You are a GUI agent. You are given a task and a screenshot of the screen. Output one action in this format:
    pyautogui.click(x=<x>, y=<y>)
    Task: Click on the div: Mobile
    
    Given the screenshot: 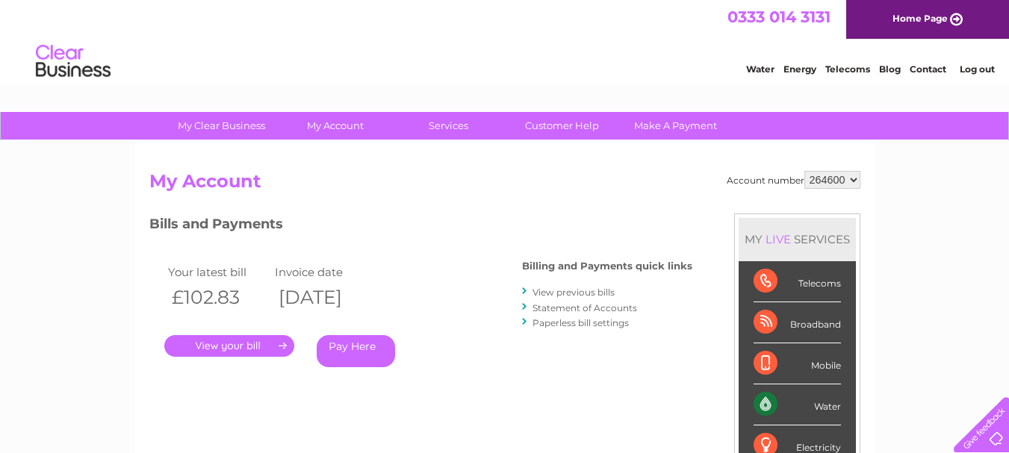 What is the action you would take?
    pyautogui.click(x=797, y=364)
    